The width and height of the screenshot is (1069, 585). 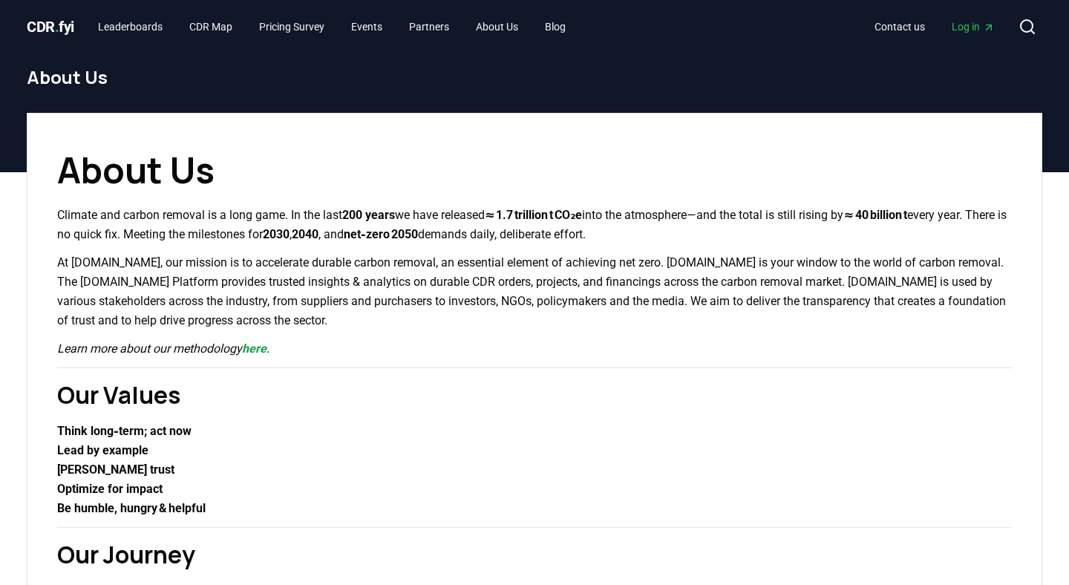 What do you see at coordinates (110, 488) in the screenshot?
I see `strong: Optimize for impact` at bounding box center [110, 488].